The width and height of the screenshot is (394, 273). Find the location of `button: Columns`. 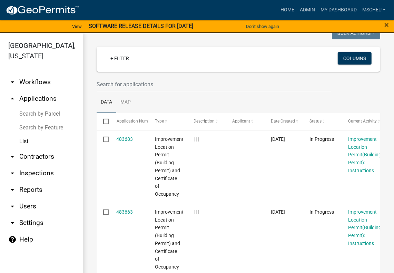

button: Columns is located at coordinates (354, 58).